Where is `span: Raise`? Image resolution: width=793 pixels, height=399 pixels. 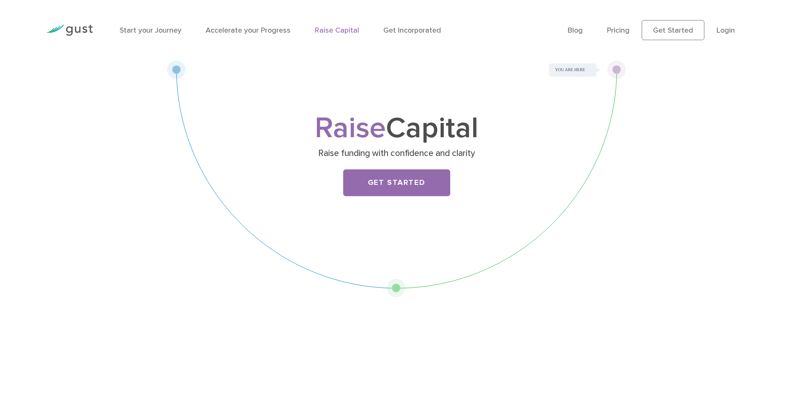
span: Raise is located at coordinates (350, 128).